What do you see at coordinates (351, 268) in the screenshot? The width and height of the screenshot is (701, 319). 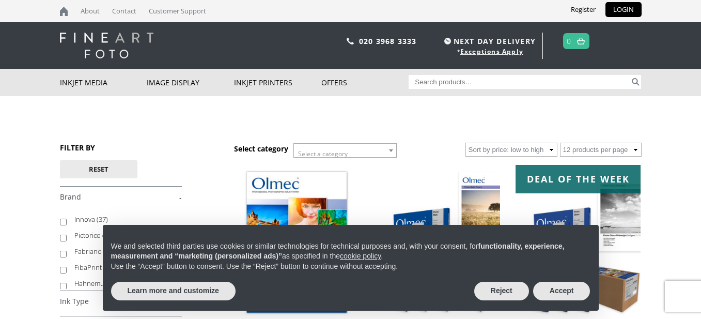 I see `div: Notice` at bounding box center [351, 268].